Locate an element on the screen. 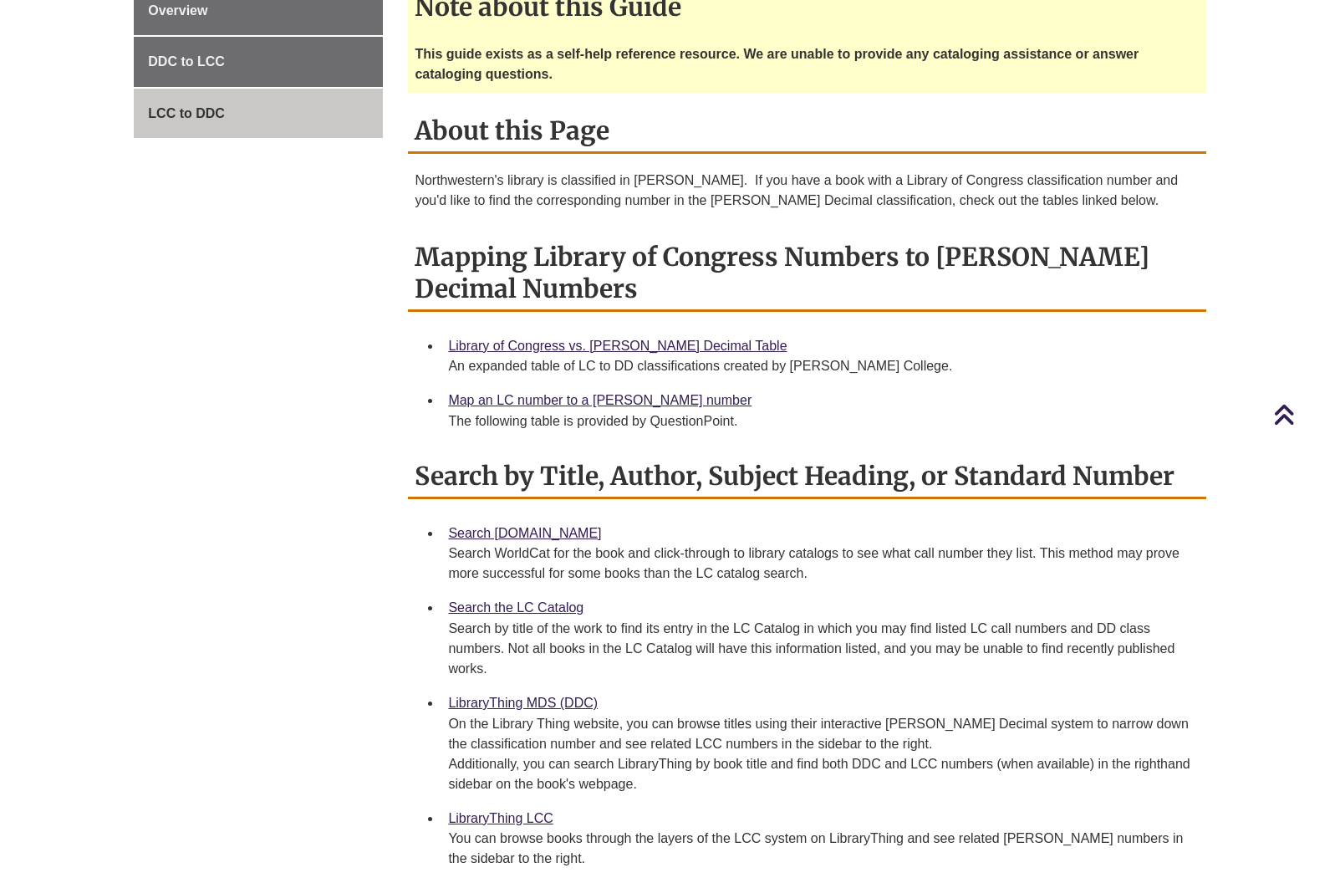 The width and height of the screenshot is (1340, 883). strong: This guide exists as a self-help reference resource. We are unable to provide any cataloging assi... is located at coordinates (777, 64).